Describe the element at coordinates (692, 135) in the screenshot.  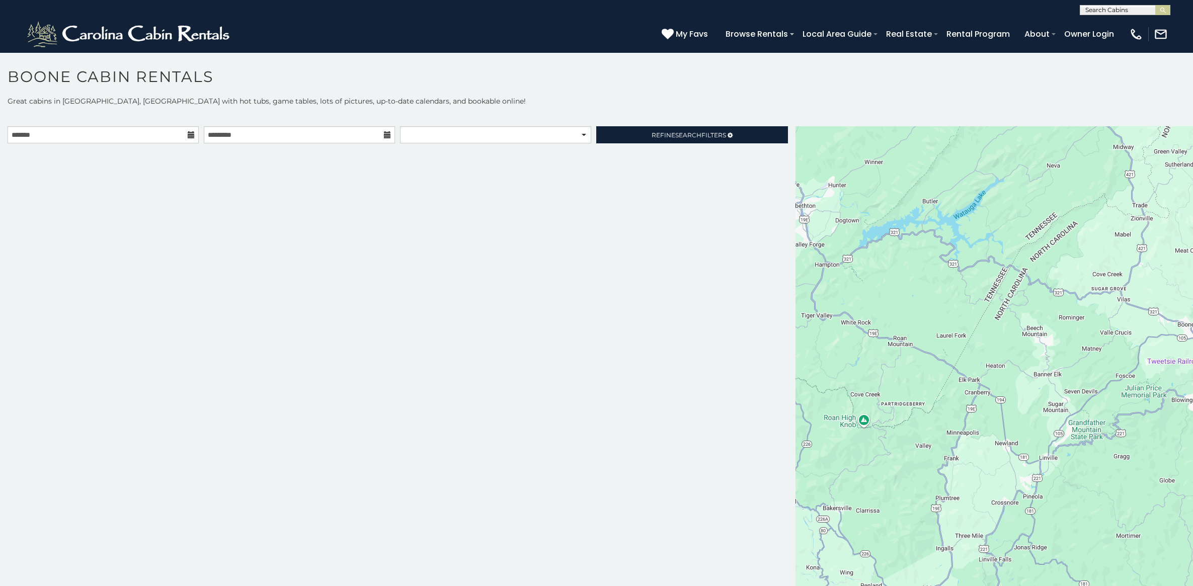
I see `a: RefineSearchFilters` at that location.